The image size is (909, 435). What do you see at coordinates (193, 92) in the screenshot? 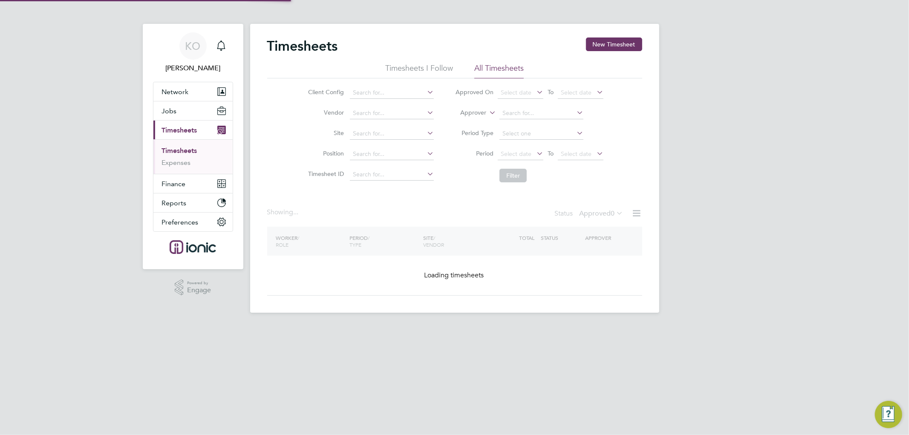
I see `button: Network` at bounding box center [193, 92].